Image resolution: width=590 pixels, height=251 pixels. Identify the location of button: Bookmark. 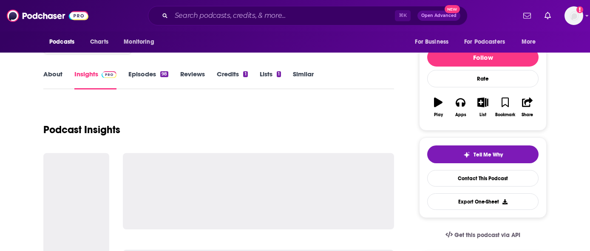
(505, 107).